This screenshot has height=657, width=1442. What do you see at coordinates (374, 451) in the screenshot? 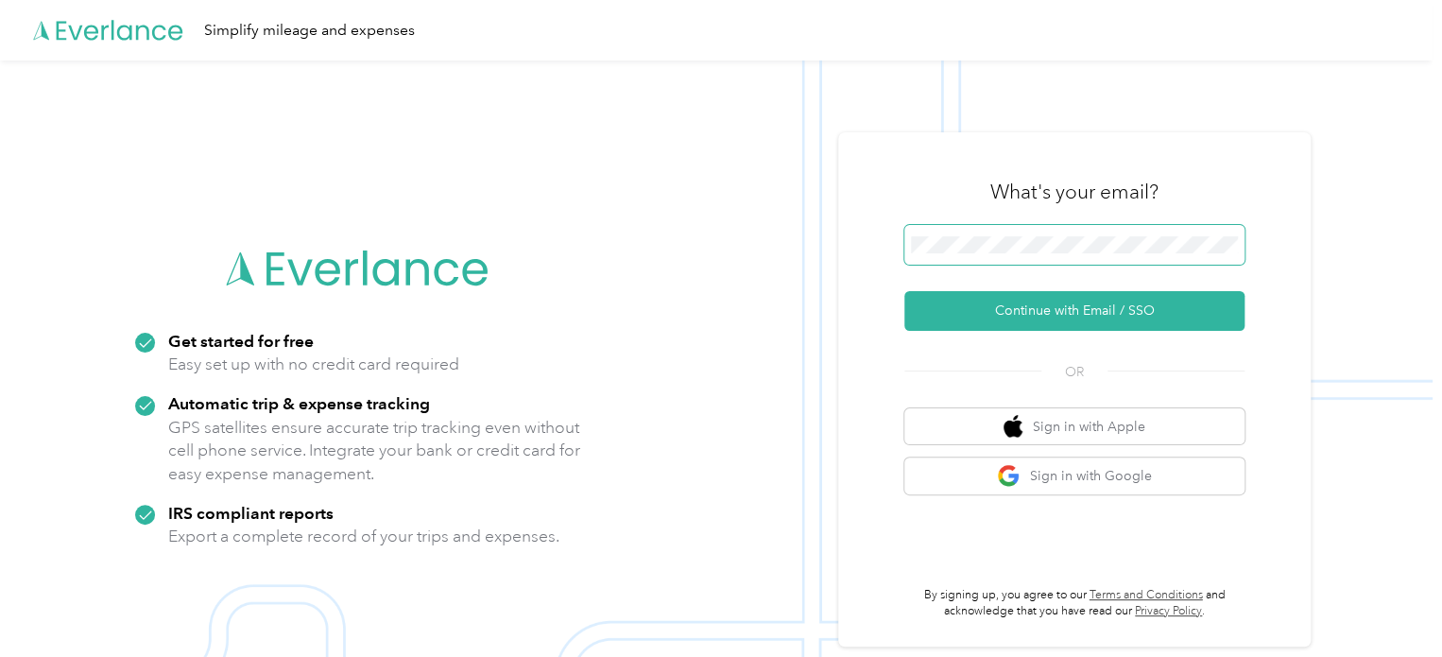
I see `p: GPS satellites ensure accurate trip tracking even without cell phone service. Integrate your bank...` at bounding box center [374, 451].